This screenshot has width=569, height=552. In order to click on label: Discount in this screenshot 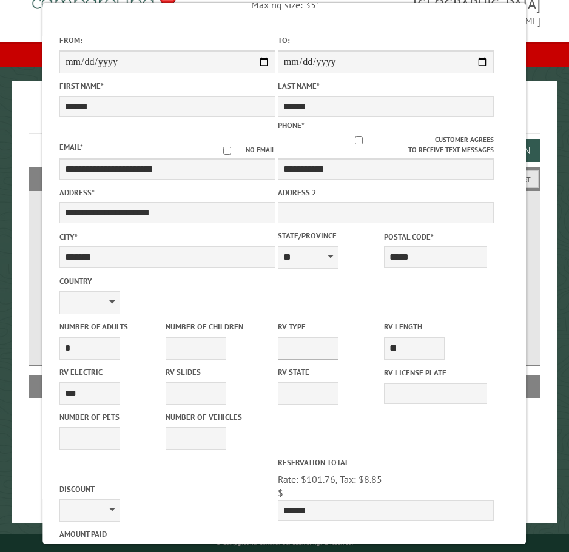, I will do `click(167, 489)`.